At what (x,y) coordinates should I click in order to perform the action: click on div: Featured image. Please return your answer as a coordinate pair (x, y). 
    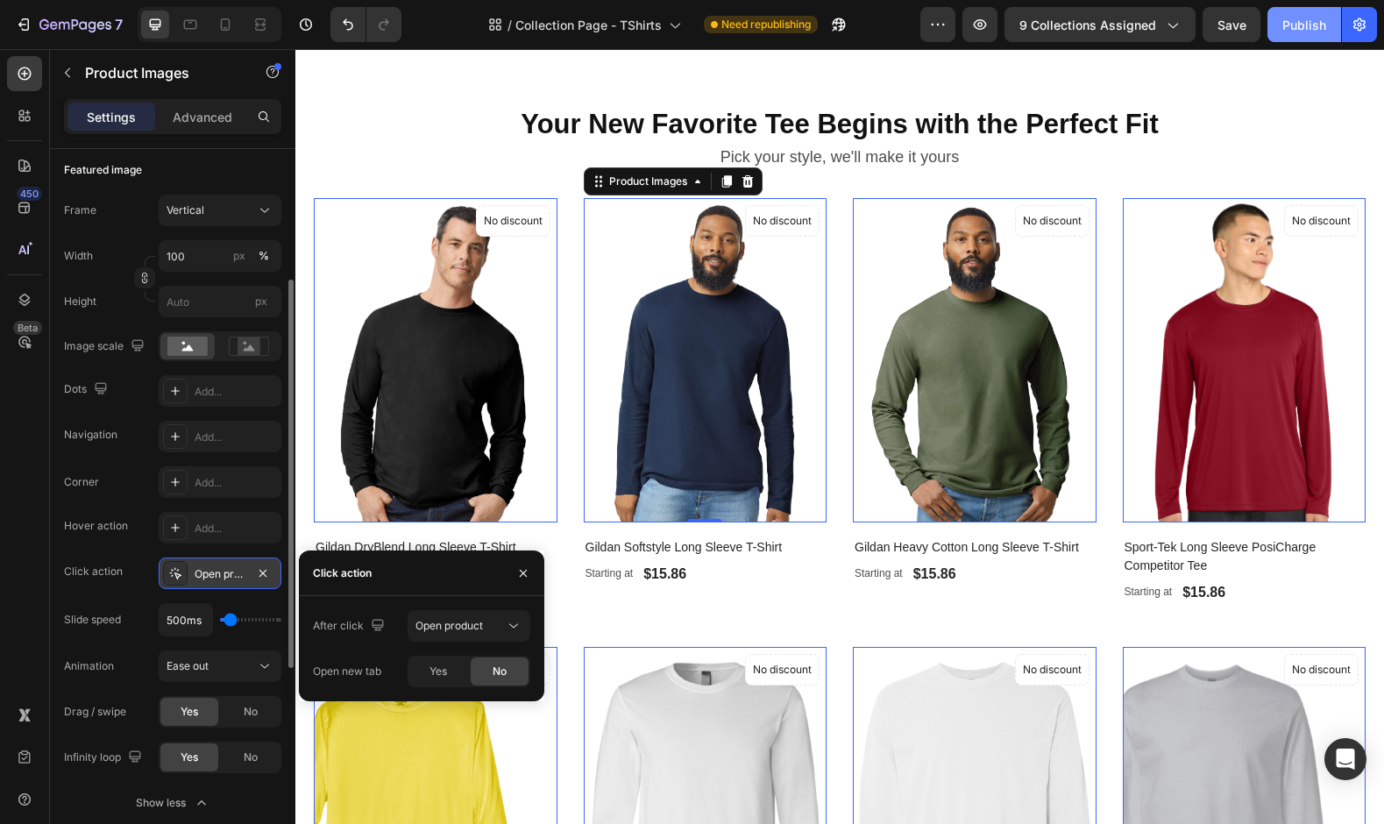
    Looking at the image, I should click on (103, 170).